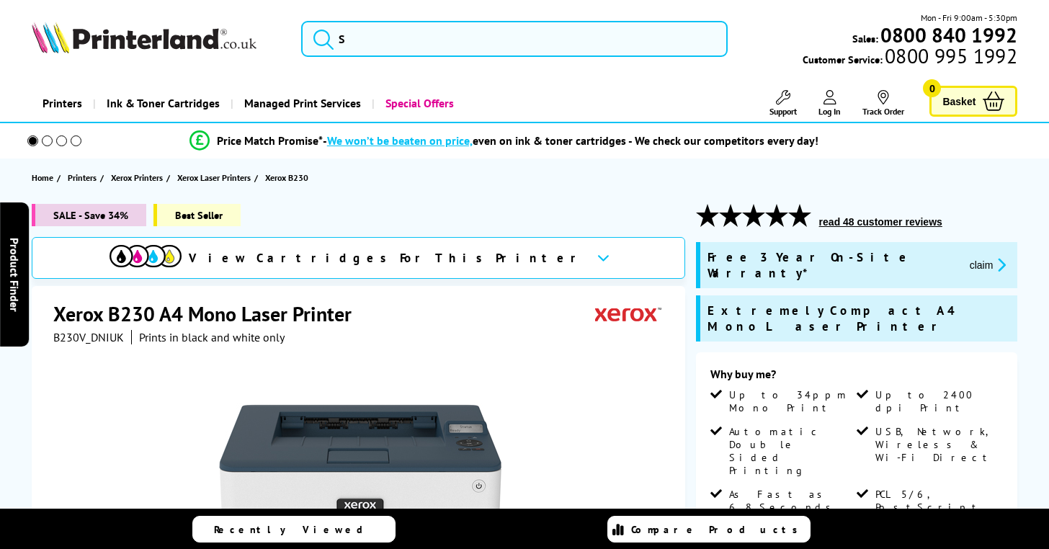 Image resolution: width=1049 pixels, height=549 pixels. What do you see at coordinates (295, 530) in the screenshot?
I see `span: Recently Viewed` at bounding box center [295, 530].